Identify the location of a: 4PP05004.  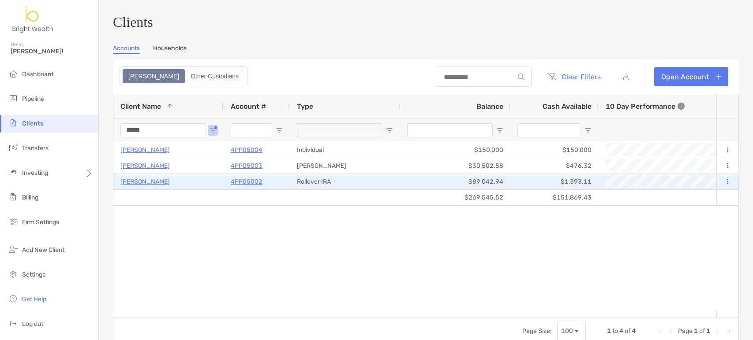
(246, 150).